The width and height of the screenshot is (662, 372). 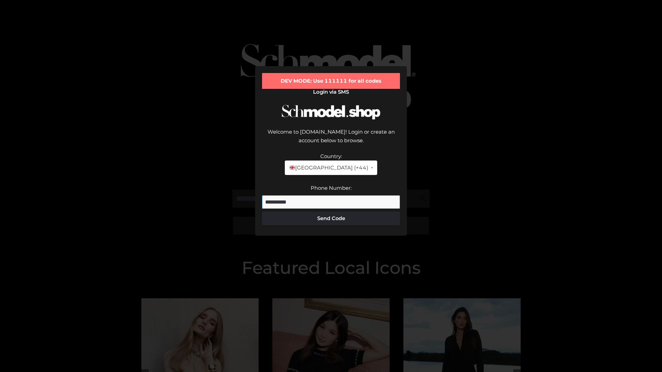 What do you see at coordinates (331, 112) in the screenshot?
I see `img: Schmodel Logo` at bounding box center [331, 112].